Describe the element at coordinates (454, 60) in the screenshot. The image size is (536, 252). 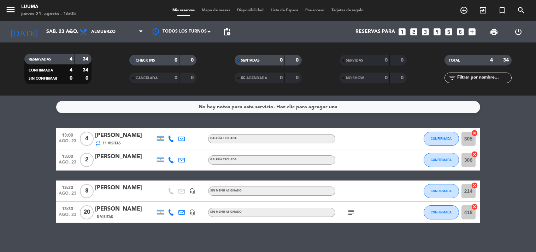
I see `span: TOTAL` at that location.